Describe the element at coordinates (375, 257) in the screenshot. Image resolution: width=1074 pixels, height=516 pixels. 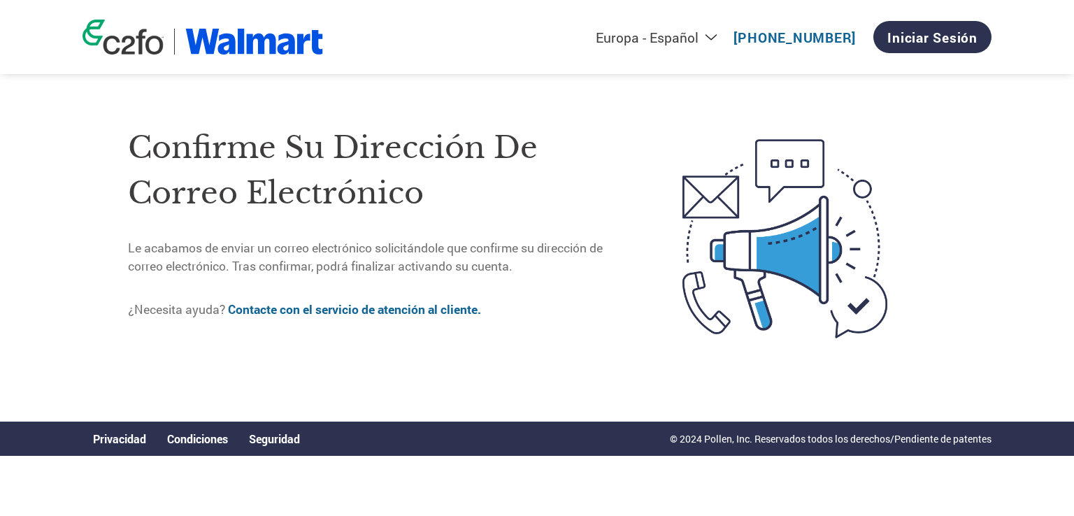
I see `p: Le acabamos de enviar un correo electrónico solicitándole que confirme su dirección de correo ele...` at that location.